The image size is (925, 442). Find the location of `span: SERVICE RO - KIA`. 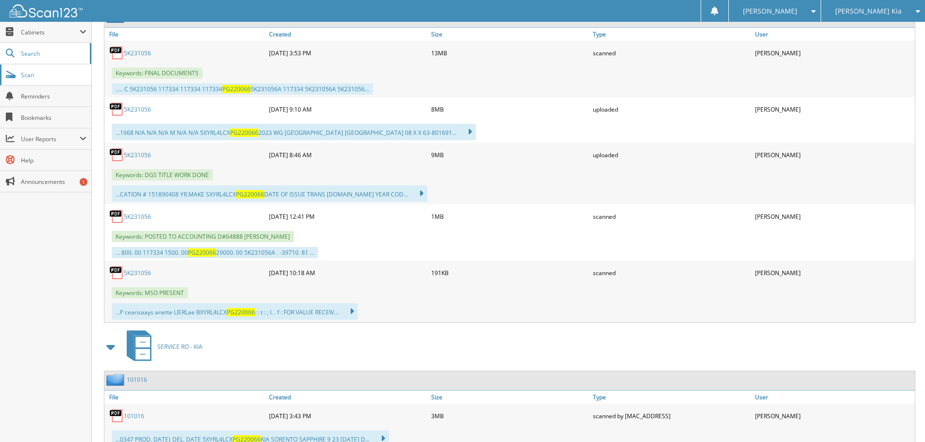

span: SERVICE RO - KIA is located at coordinates (180, 347).